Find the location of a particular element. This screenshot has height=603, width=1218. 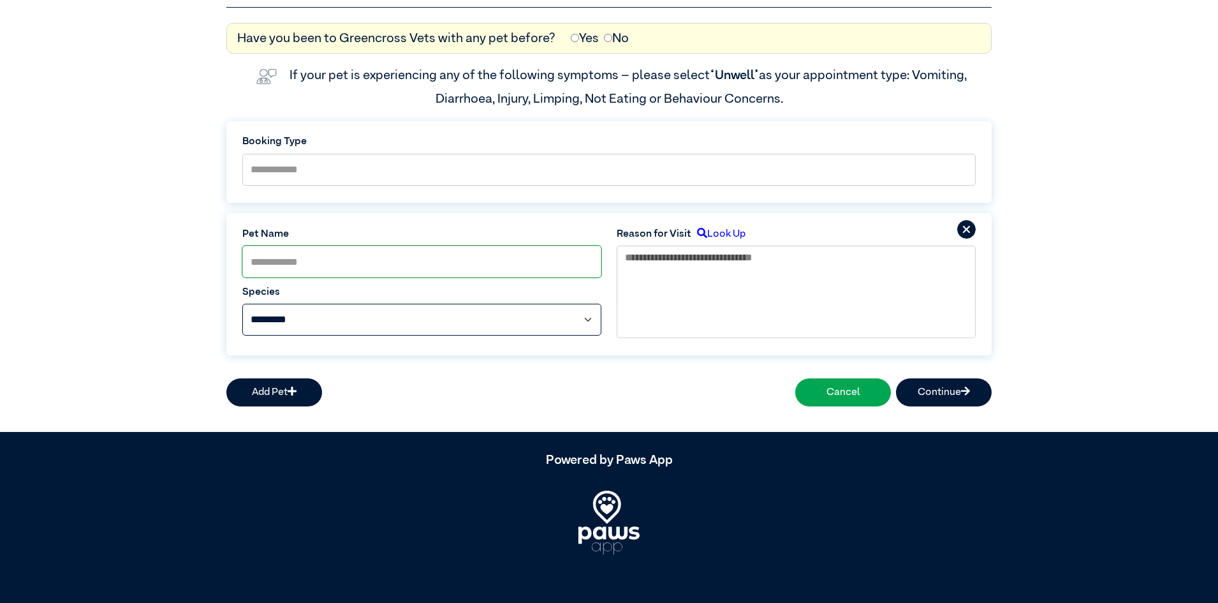

label: Booking Type is located at coordinates (609, 142).